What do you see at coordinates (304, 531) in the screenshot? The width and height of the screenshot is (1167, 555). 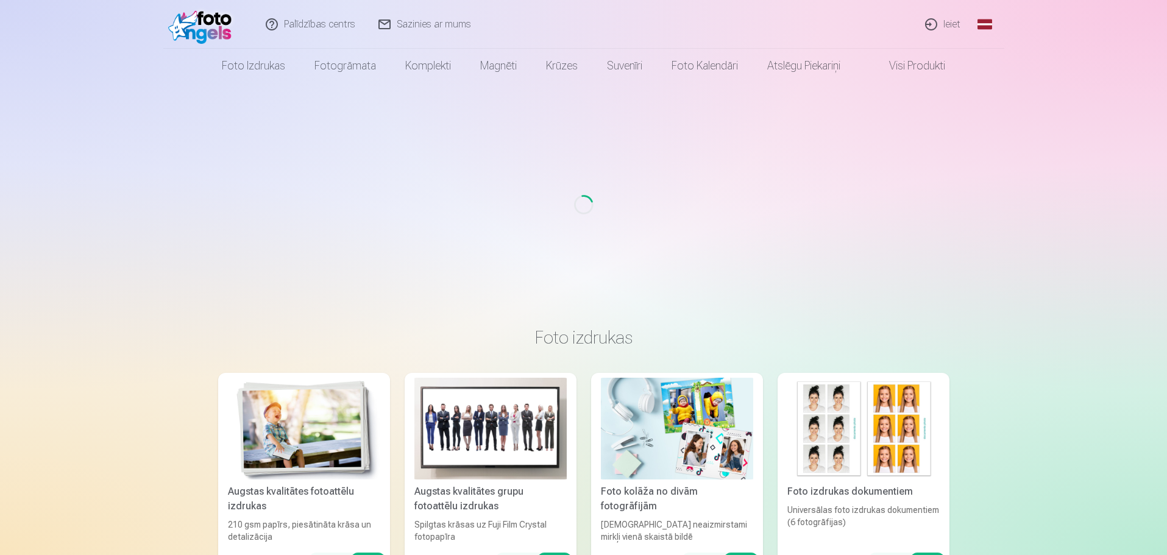 I see `div: 210 gsm papīrs, piesātināta krāsa un detalizācija` at bounding box center [304, 531].